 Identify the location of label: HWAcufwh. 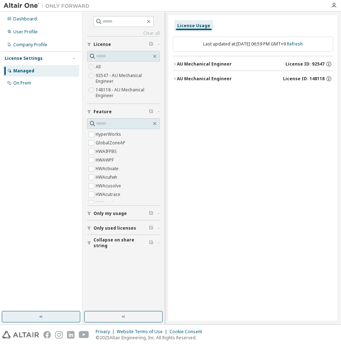
(107, 177).